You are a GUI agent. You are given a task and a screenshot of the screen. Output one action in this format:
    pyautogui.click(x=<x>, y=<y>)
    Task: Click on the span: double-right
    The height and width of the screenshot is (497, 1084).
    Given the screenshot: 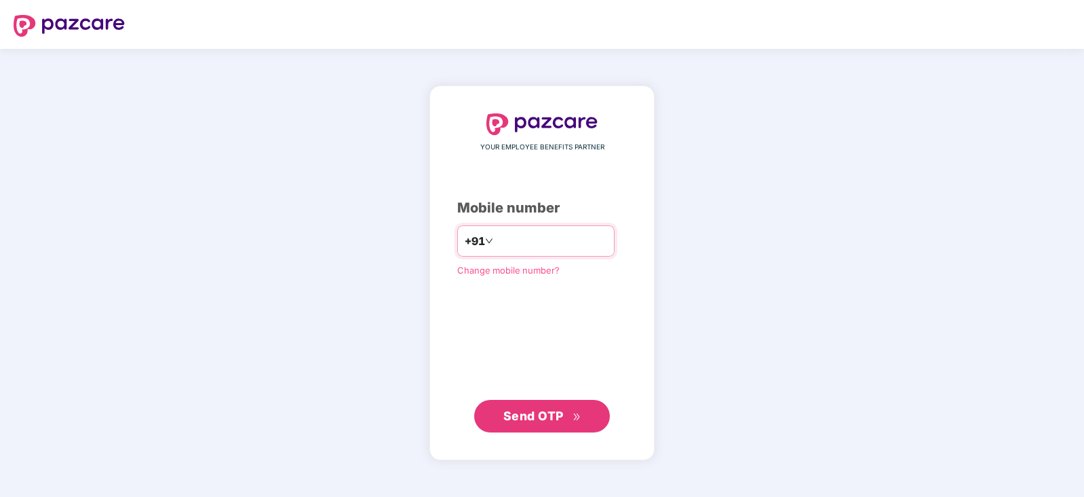 What is the action you would take?
    pyautogui.click(x=577, y=417)
    